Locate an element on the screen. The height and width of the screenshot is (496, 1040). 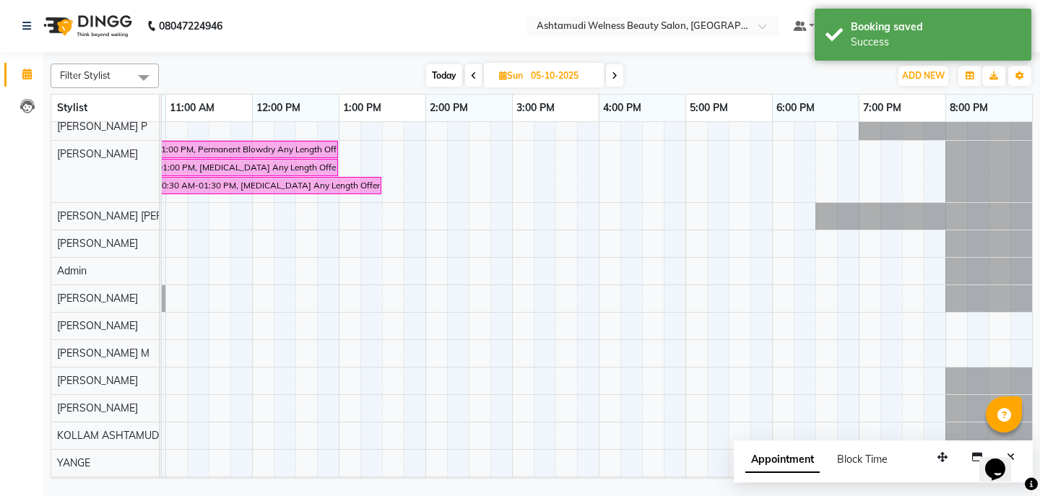
input: 2025-10-05 is located at coordinates (563, 76).